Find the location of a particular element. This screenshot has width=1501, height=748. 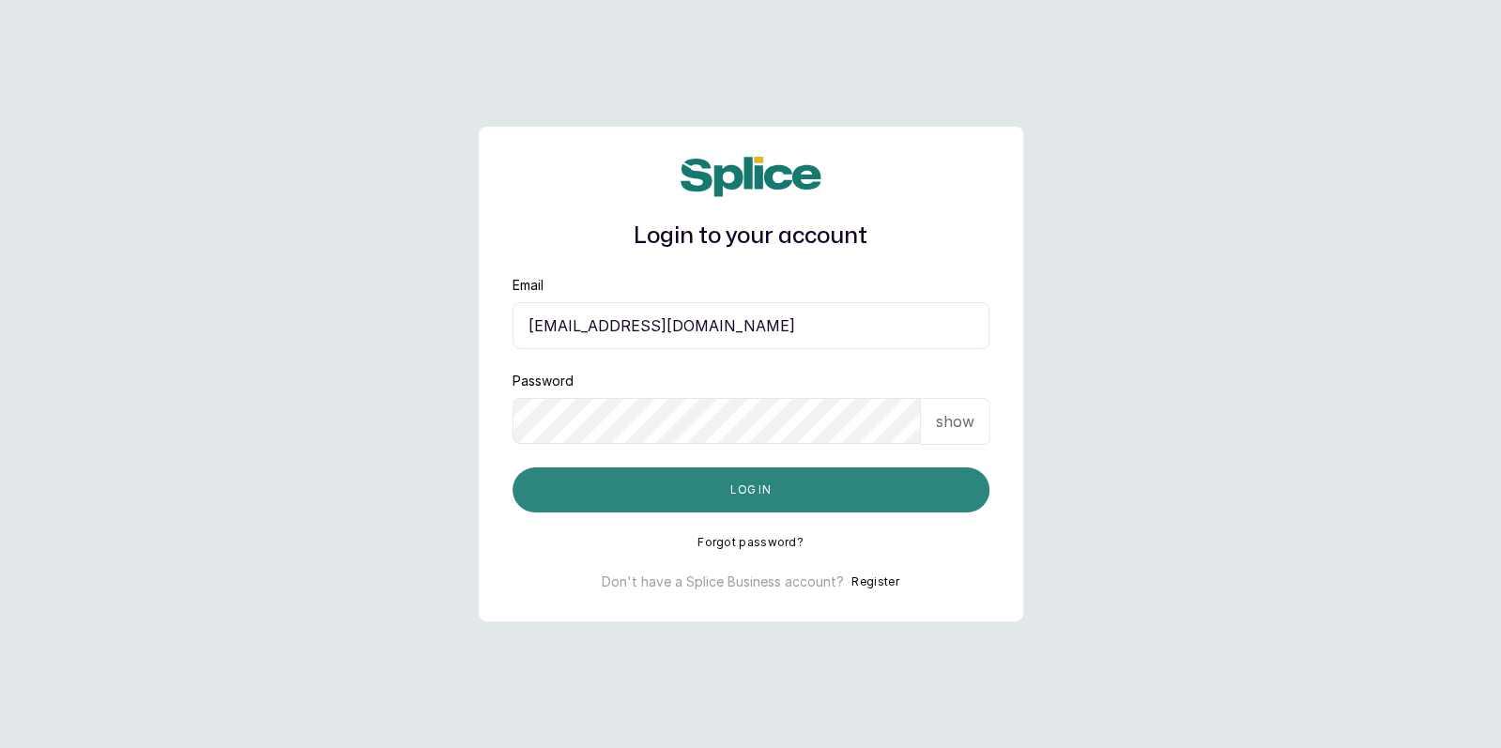

button: Register is located at coordinates (875, 582).